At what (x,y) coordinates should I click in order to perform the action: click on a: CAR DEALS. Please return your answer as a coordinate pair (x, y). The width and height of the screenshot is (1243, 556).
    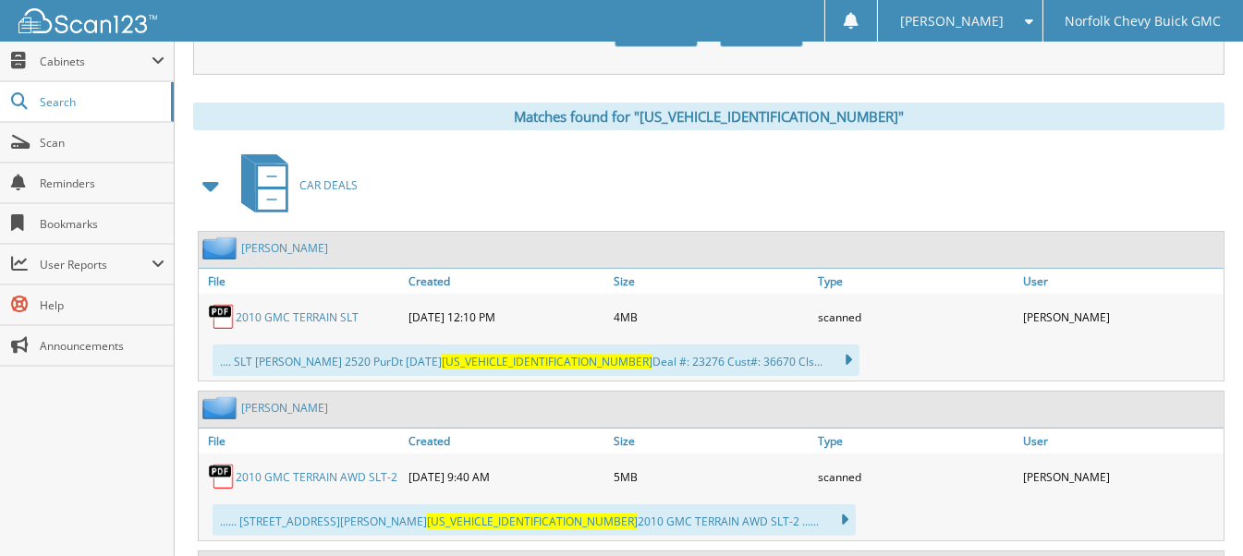
    Looking at the image, I should click on (294, 185).